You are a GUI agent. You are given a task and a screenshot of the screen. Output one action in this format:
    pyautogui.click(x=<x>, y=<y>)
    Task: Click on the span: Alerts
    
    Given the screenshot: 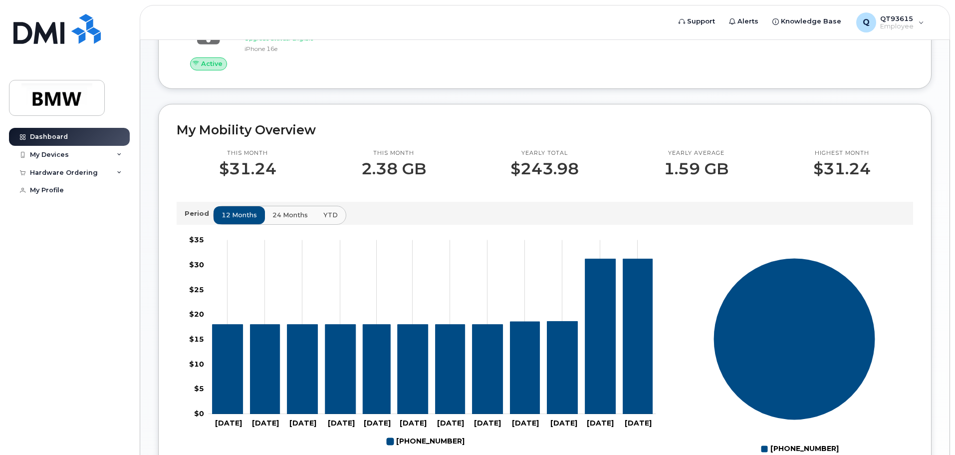 What is the action you would take?
    pyautogui.click(x=748, y=21)
    